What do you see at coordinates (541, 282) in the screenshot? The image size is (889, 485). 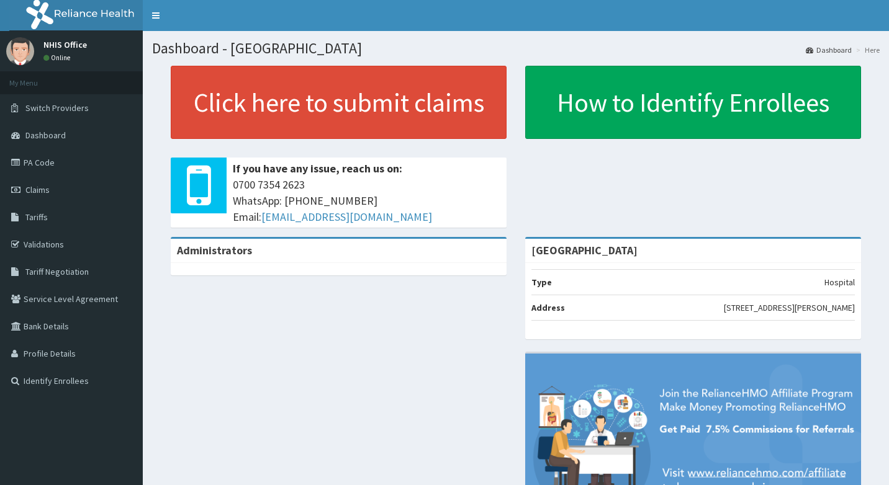 I see `b: Type` at bounding box center [541, 282].